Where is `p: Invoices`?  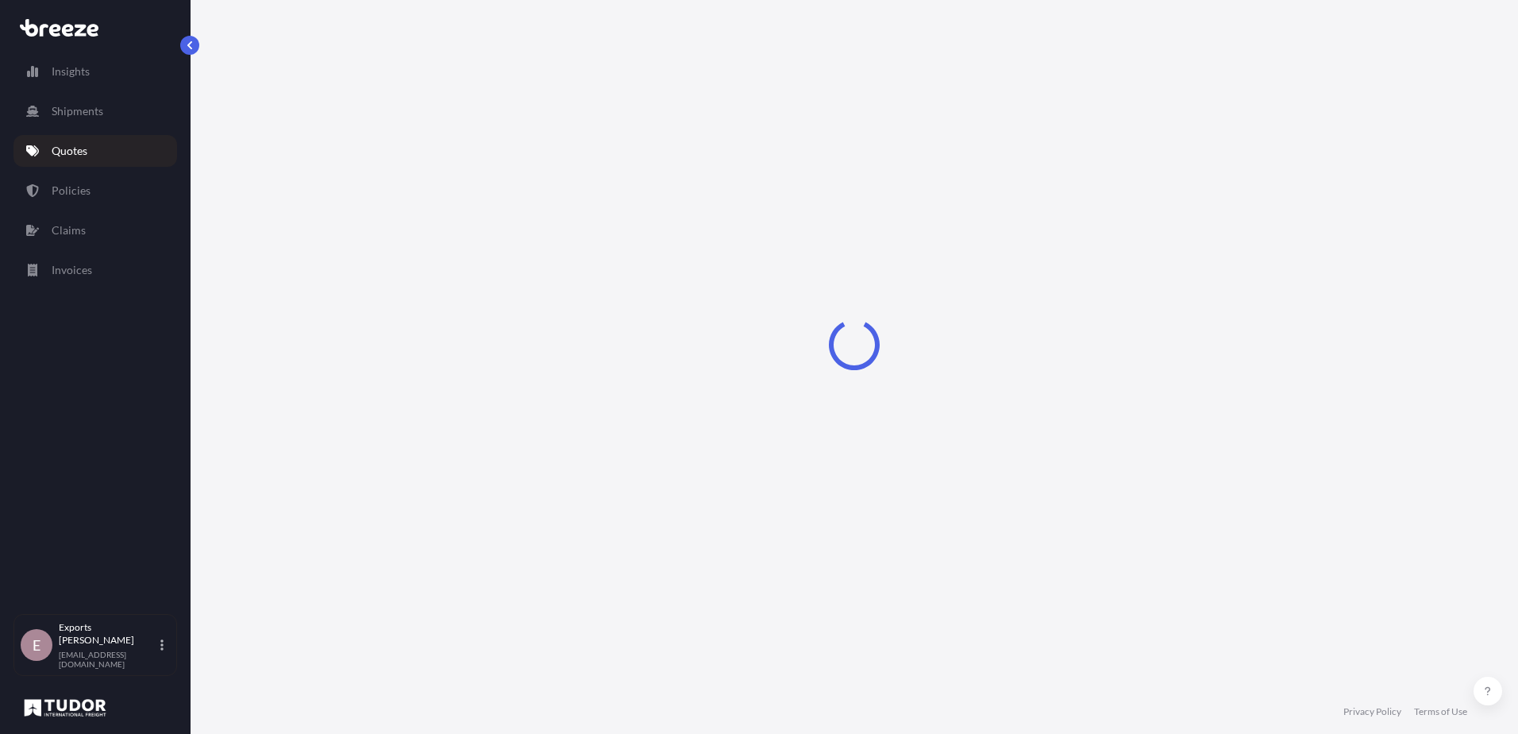 p: Invoices is located at coordinates (71, 270).